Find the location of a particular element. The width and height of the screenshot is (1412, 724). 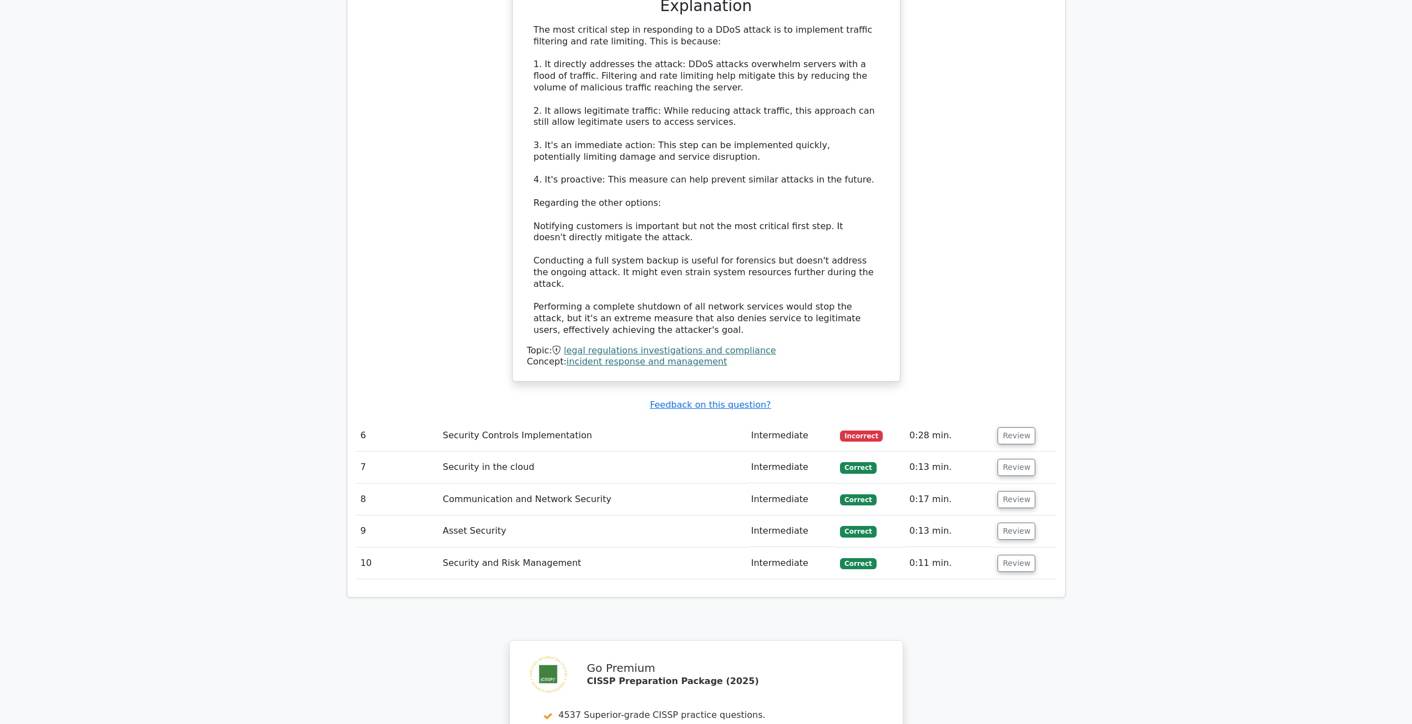

td: 10 is located at coordinates (397, 563).